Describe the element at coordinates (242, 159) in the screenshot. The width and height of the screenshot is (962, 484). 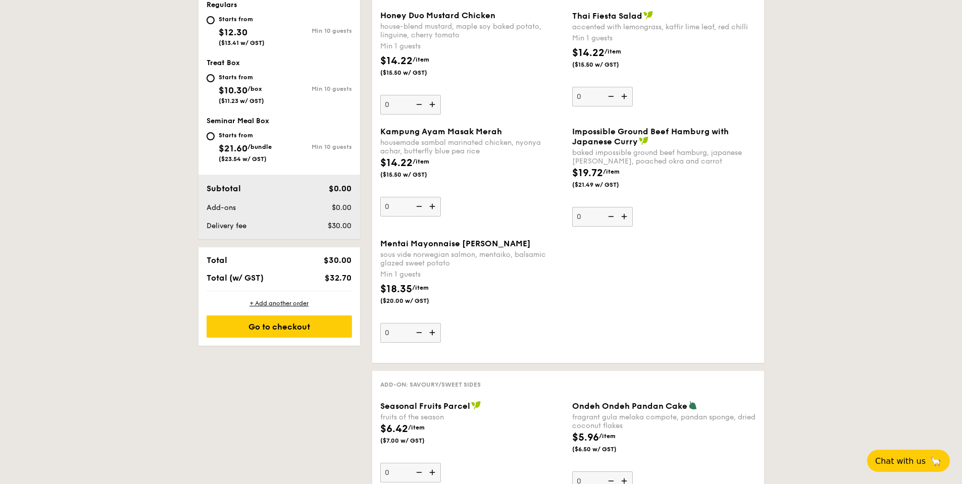
I see `span: ($23.54 w/ GST)` at that location.